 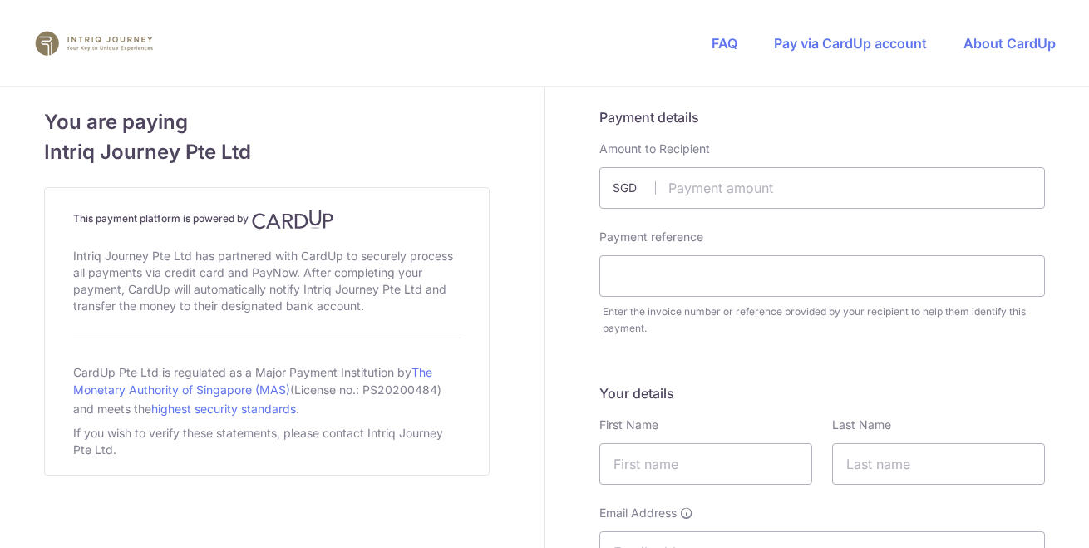 I want to click on span: SGD, so click(x=634, y=188).